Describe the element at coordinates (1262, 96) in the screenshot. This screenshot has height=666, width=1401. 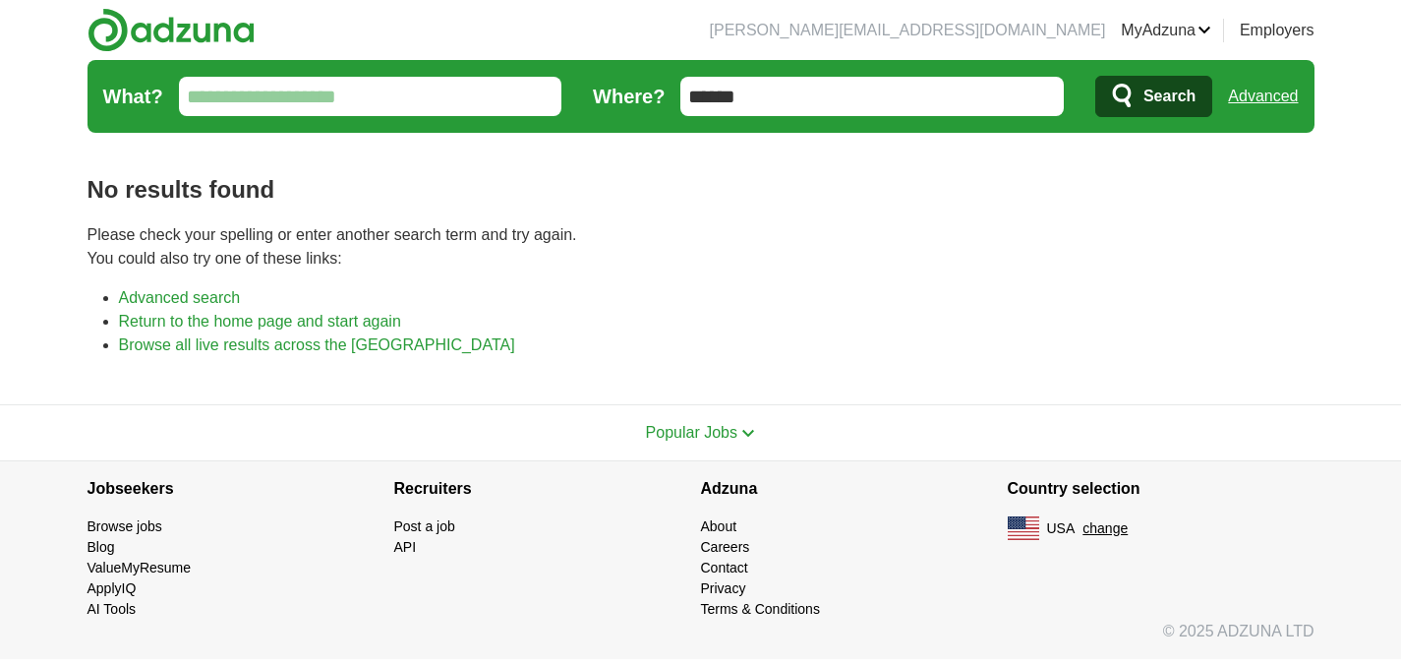
I see `a: Advanced` at that location.